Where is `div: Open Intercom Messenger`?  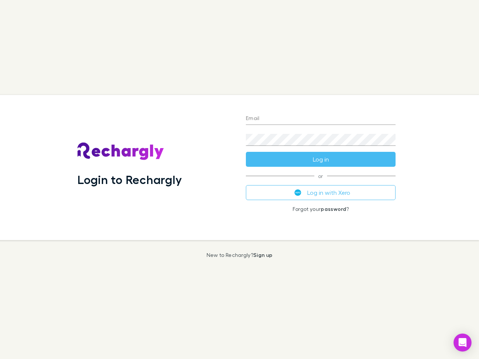
div: Open Intercom Messenger is located at coordinates (462, 343).